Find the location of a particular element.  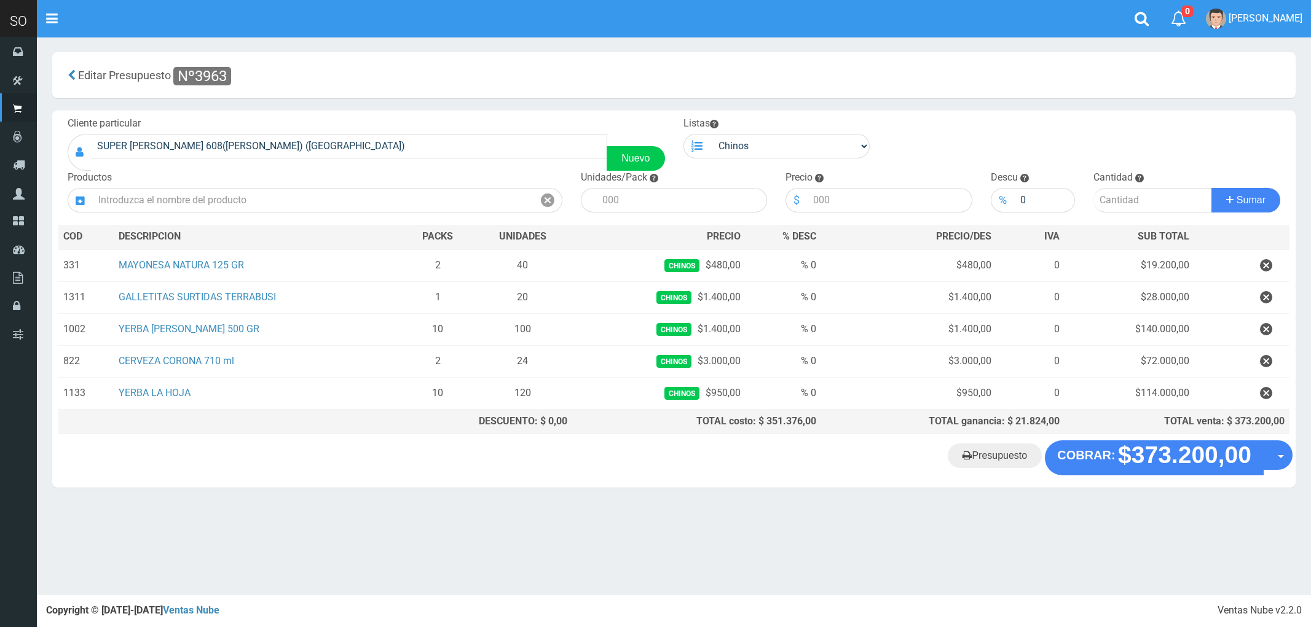

td: $114.000,00 is located at coordinates (1129, 393).